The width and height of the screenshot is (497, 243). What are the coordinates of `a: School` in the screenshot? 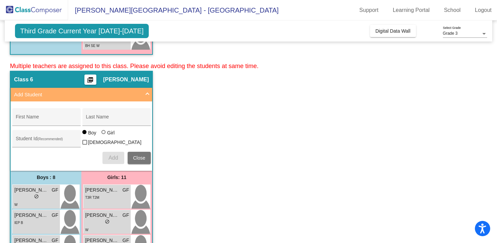 It's located at (452, 10).